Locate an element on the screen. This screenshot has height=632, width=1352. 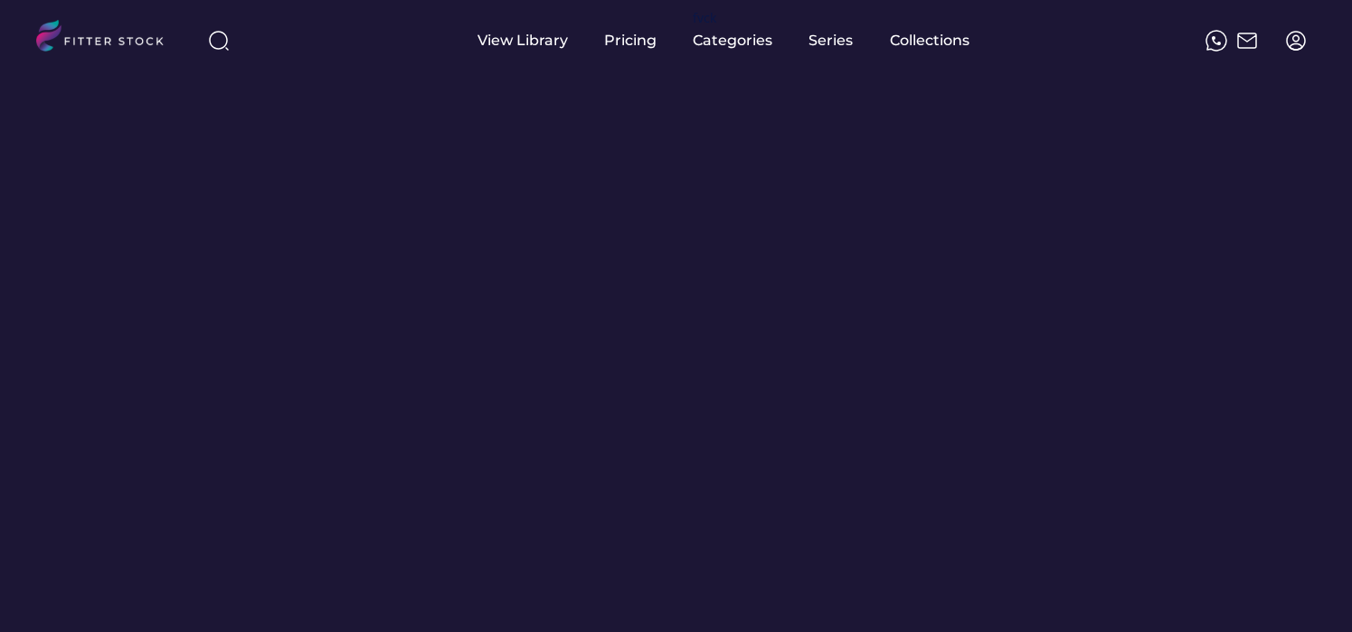
div: Categories is located at coordinates (732, 41).